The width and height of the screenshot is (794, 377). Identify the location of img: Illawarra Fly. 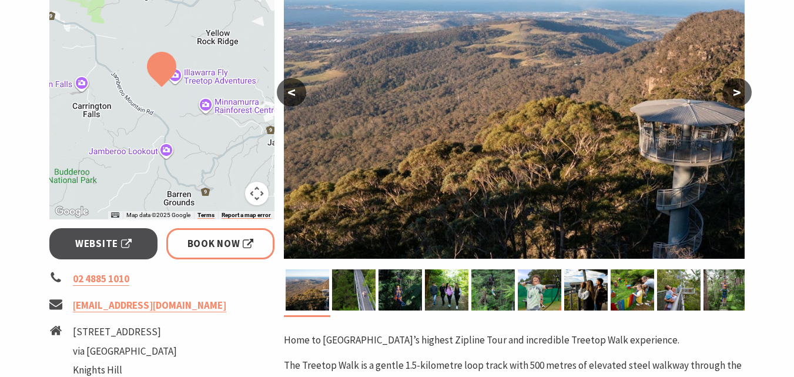
(447, 290).